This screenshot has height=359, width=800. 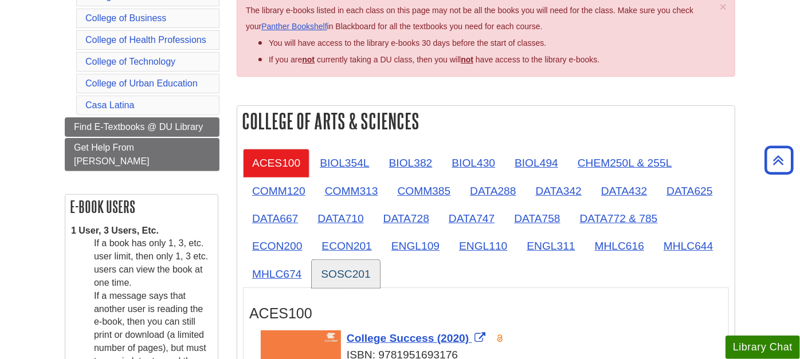 What do you see at coordinates (434, 60) in the screenshot?
I see `span: If you are currently taking a DU class, then you will have access to the library e-books.` at bounding box center [434, 60].